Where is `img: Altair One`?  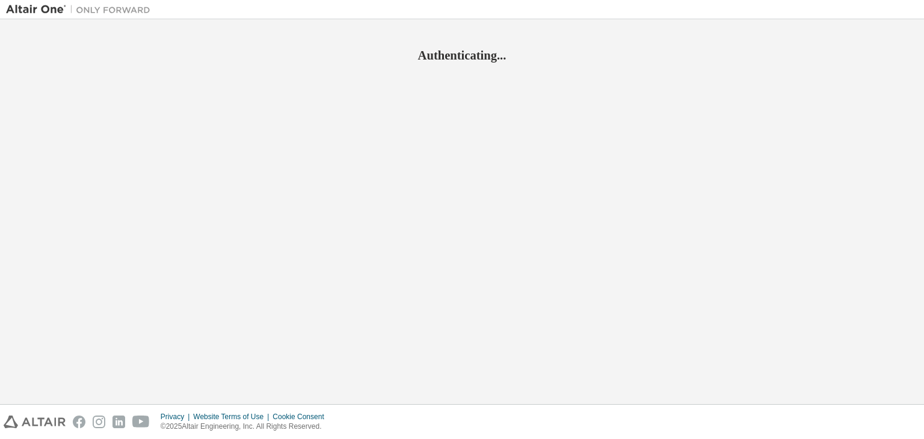
img: Altair One is located at coordinates (81, 10).